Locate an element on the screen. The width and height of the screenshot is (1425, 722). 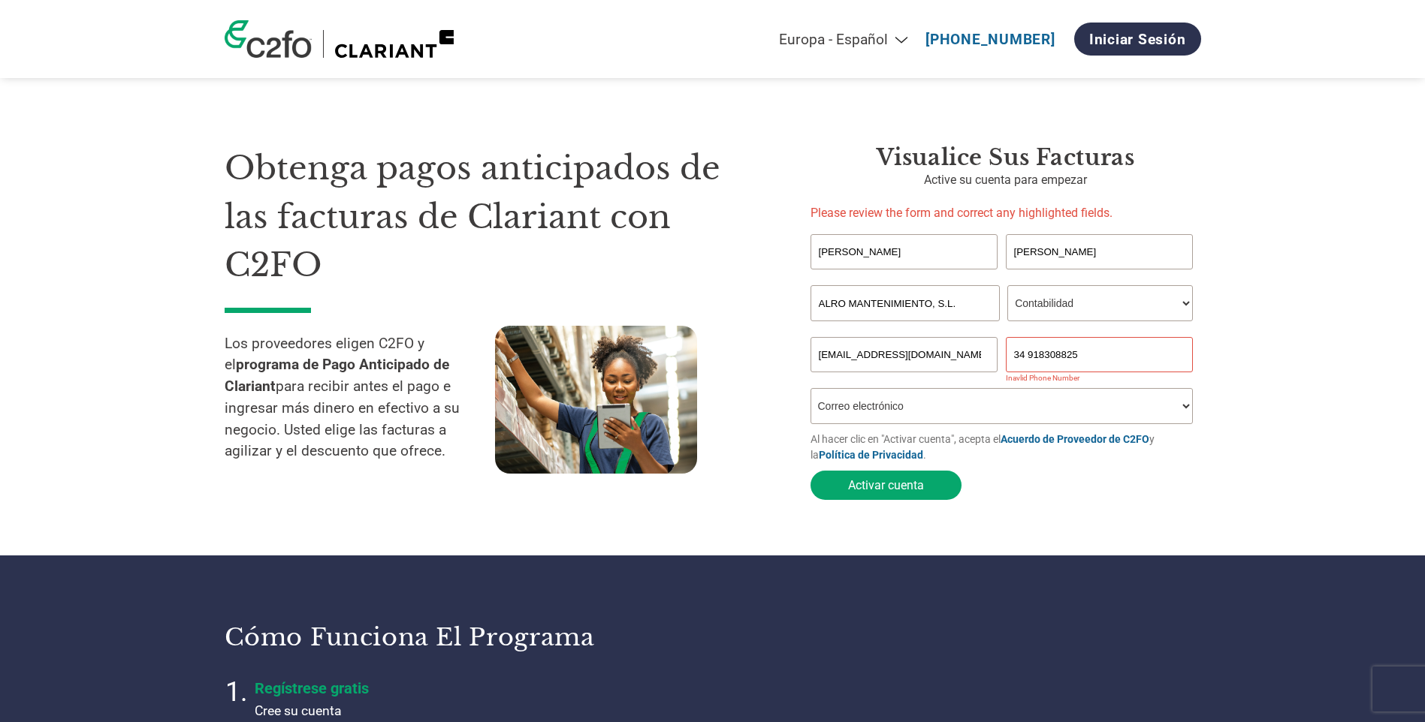
div: Invalid first name or first name is too long is located at coordinates (904, 275).